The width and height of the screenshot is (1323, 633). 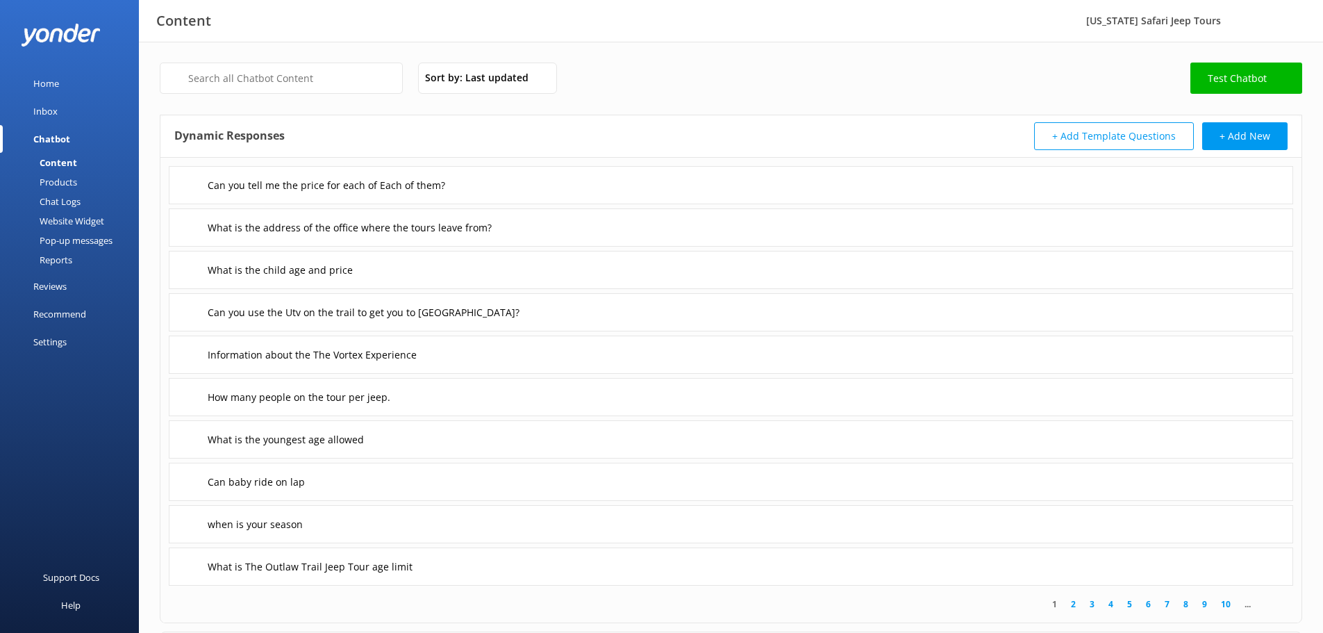 I want to click on a: 10, so click(x=1226, y=603).